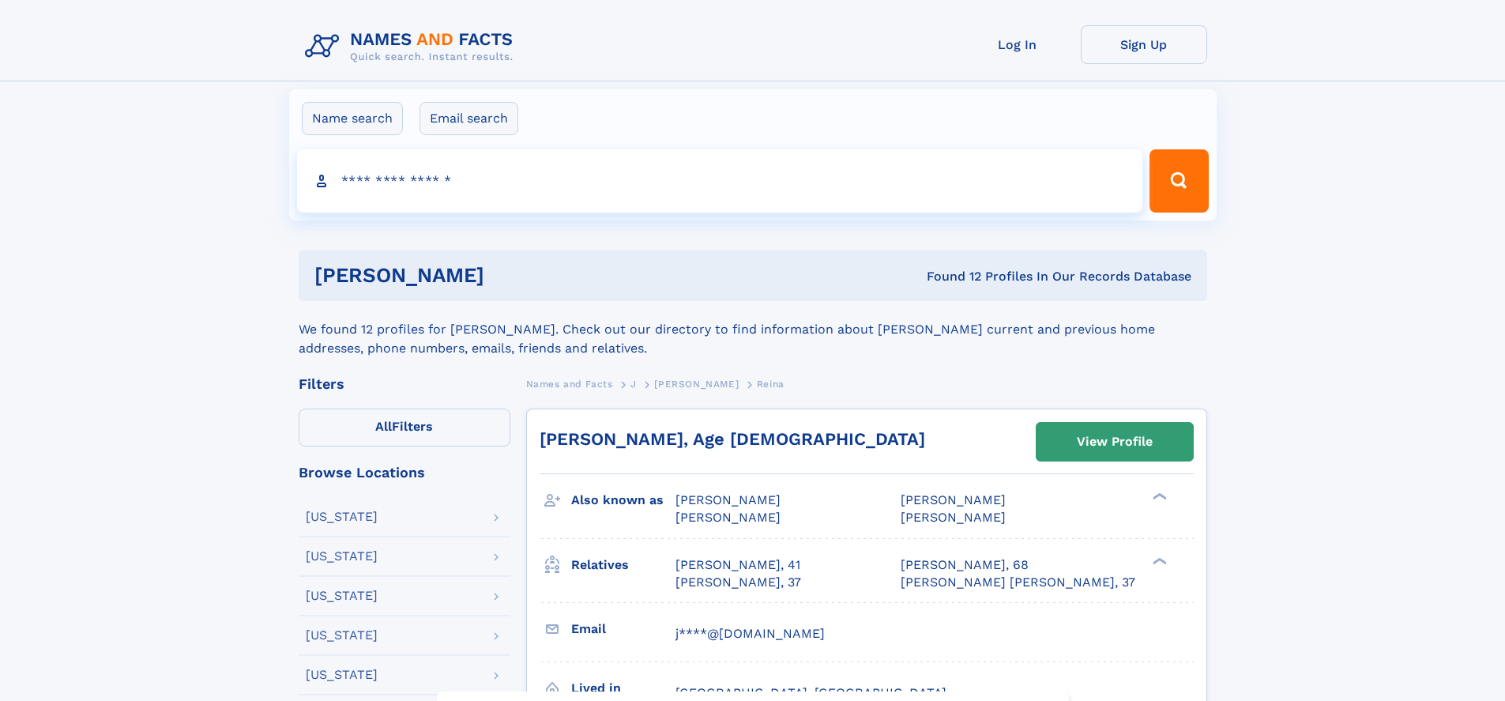  I want to click on h3: Also known as, so click(623, 500).